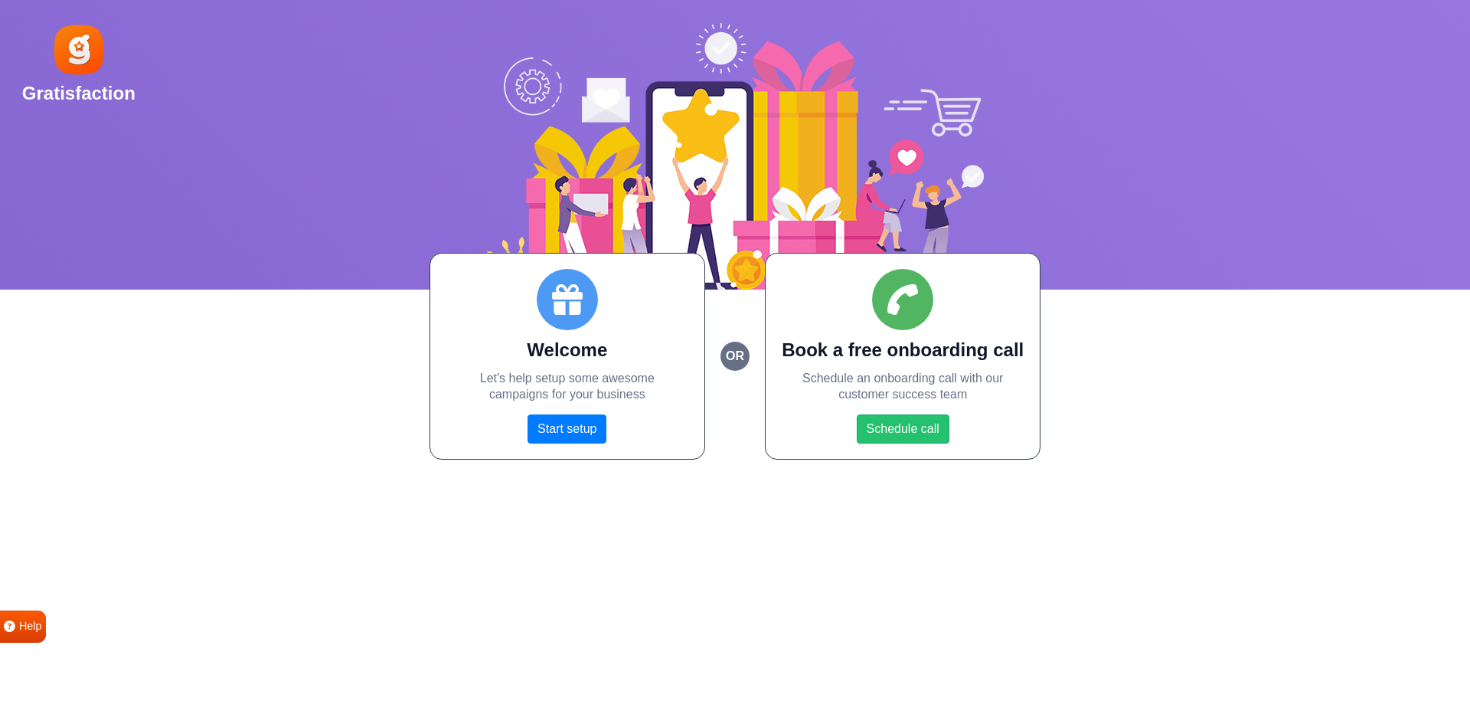  I want to click on span: Help, so click(31, 626).